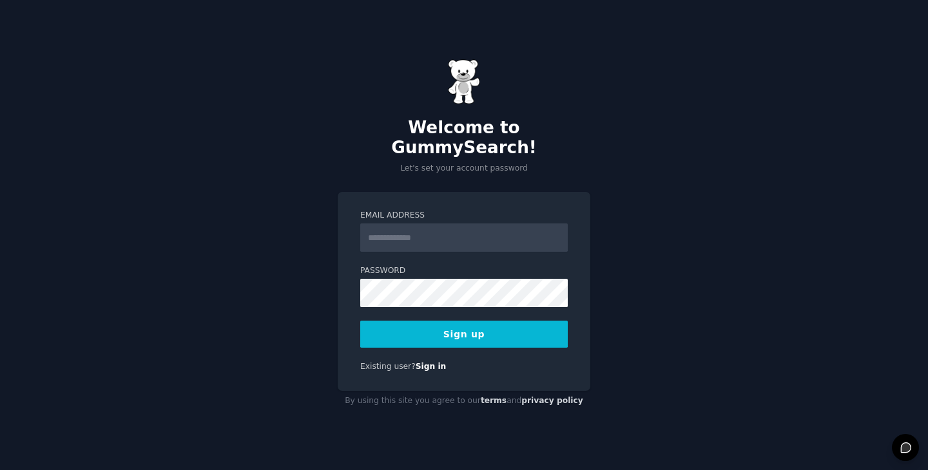 Image resolution: width=928 pixels, height=470 pixels. I want to click on button: Sign up, so click(464, 334).